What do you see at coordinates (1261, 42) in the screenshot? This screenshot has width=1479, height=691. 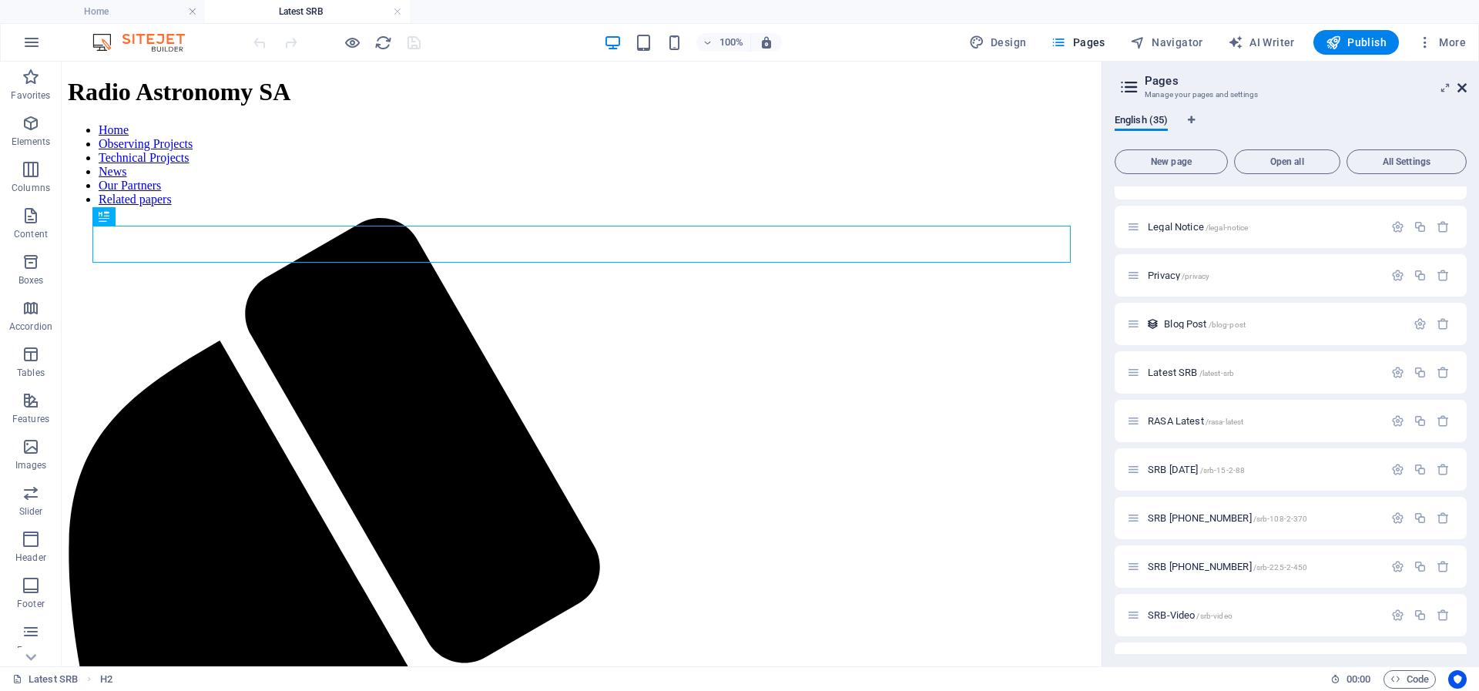 I see `button: AI Writer` at bounding box center [1261, 42].